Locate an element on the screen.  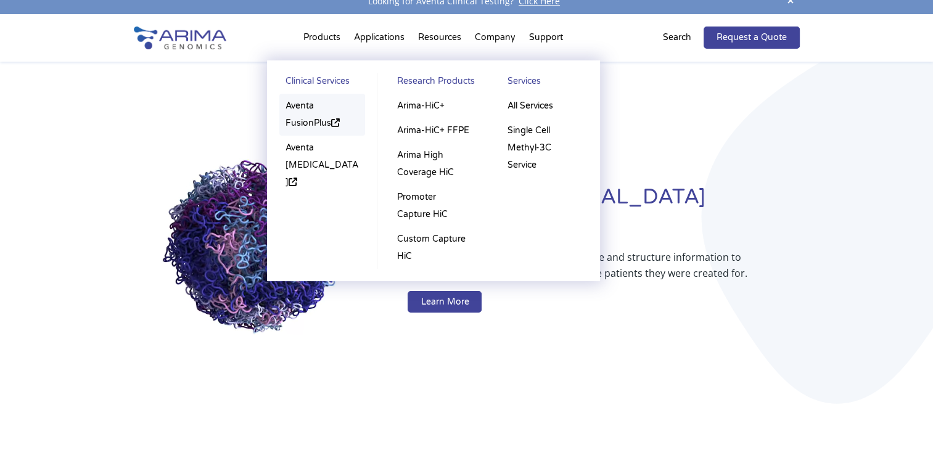
a: Research Products is located at coordinates (433, 83).